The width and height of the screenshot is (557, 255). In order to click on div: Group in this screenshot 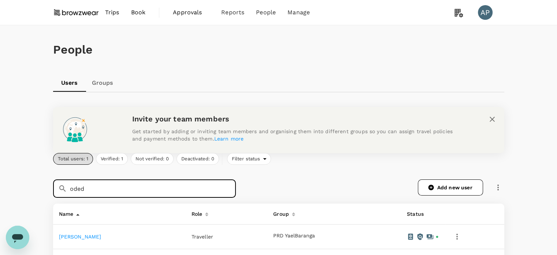, I will do `click(280, 212)`.